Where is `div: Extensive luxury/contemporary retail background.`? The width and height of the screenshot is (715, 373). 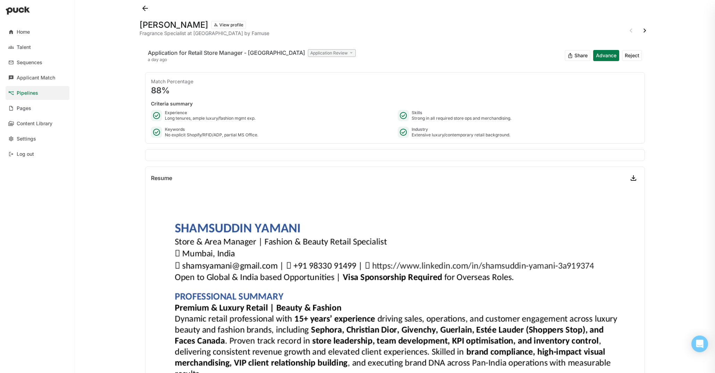
div: Extensive luxury/contemporary retail background. is located at coordinates (461, 135).